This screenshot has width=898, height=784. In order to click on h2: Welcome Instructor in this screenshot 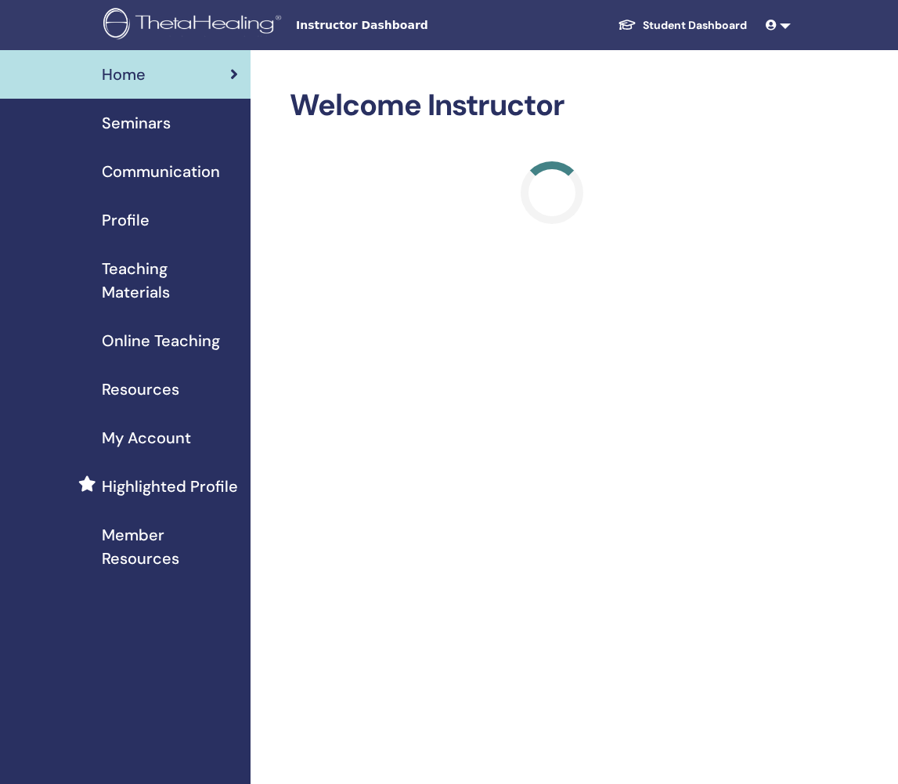, I will do `click(552, 106)`.